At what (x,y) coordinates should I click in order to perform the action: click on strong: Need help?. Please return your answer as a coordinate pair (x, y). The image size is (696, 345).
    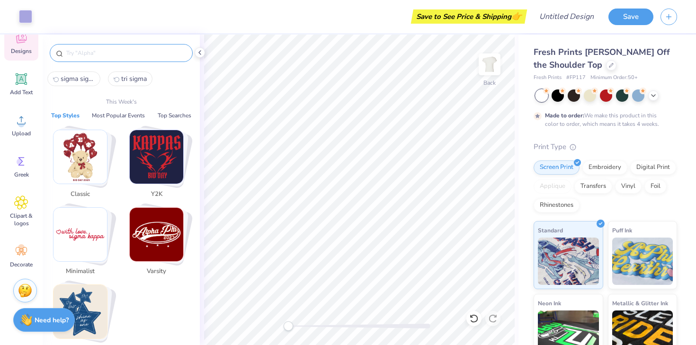
    Looking at the image, I should click on (52, 320).